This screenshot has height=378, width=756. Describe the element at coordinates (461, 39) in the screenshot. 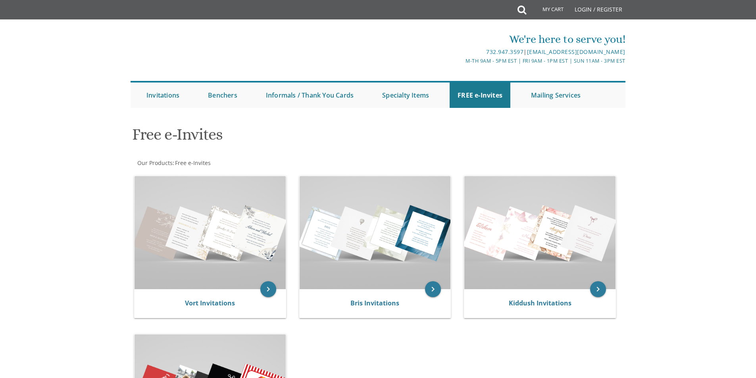

I see `div: We're here to serve you!` at that location.